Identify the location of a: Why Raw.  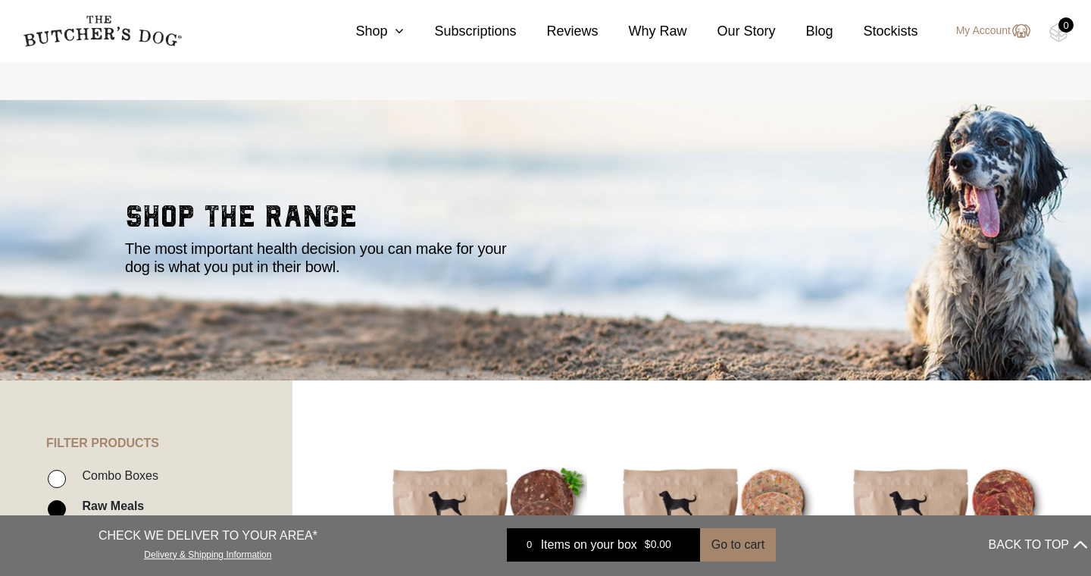
(642, 31).